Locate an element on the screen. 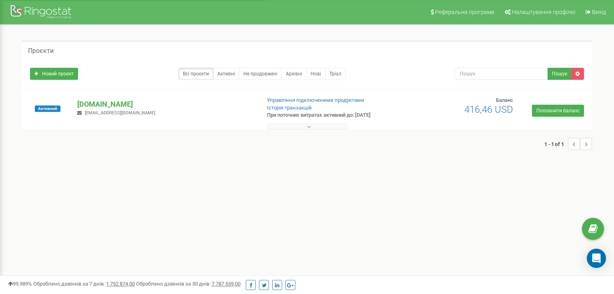  span: Баланс is located at coordinates (505, 100).